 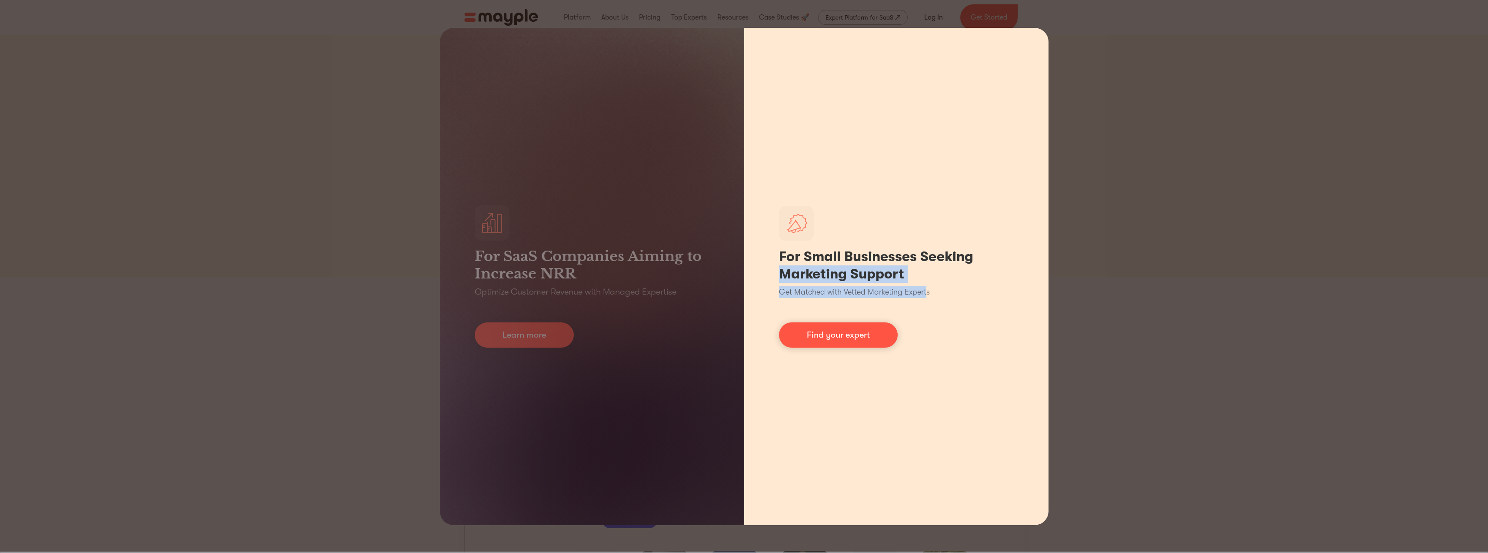 What do you see at coordinates (896, 265) in the screenshot?
I see `h1: For Small Businesses Seeking Marketing Support` at bounding box center [896, 265].